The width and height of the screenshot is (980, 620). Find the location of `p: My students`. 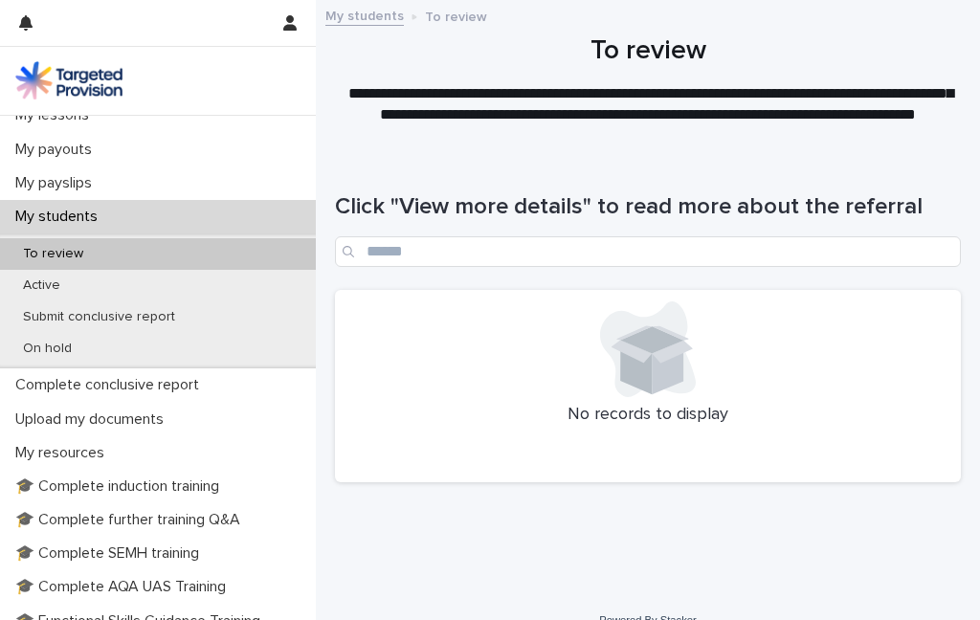

p: My students is located at coordinates (60, 216).